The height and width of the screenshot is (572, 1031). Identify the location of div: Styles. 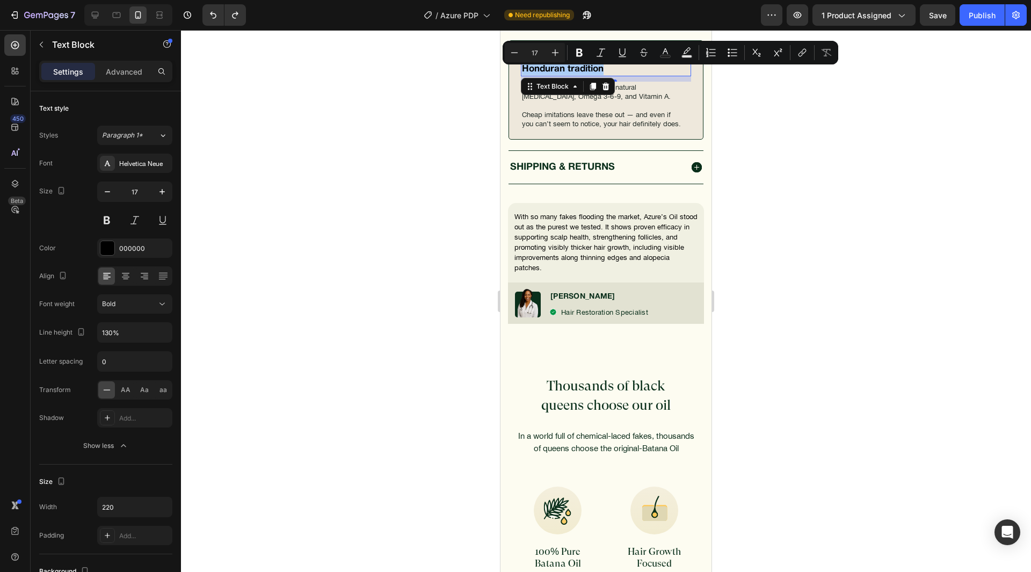
(48, 135).